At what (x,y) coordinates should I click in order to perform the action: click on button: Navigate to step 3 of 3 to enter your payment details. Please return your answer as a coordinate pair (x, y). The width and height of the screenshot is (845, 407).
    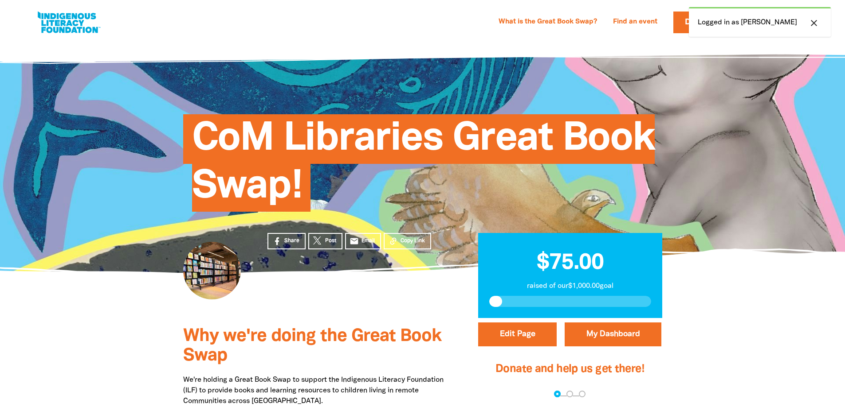
    Looking at the image, I should click on (582, 394).